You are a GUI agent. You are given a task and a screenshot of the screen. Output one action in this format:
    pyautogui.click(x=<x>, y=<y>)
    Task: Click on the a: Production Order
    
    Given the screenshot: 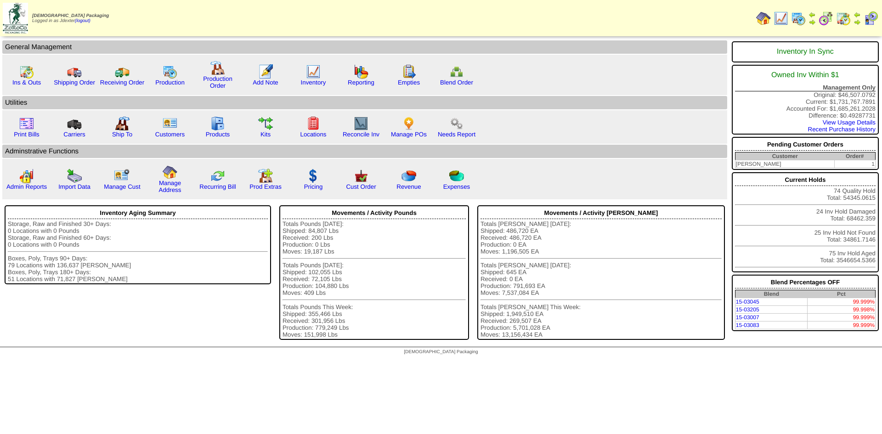 What is the action you would take?
    pyautogui.click(x=218, y=82)
    